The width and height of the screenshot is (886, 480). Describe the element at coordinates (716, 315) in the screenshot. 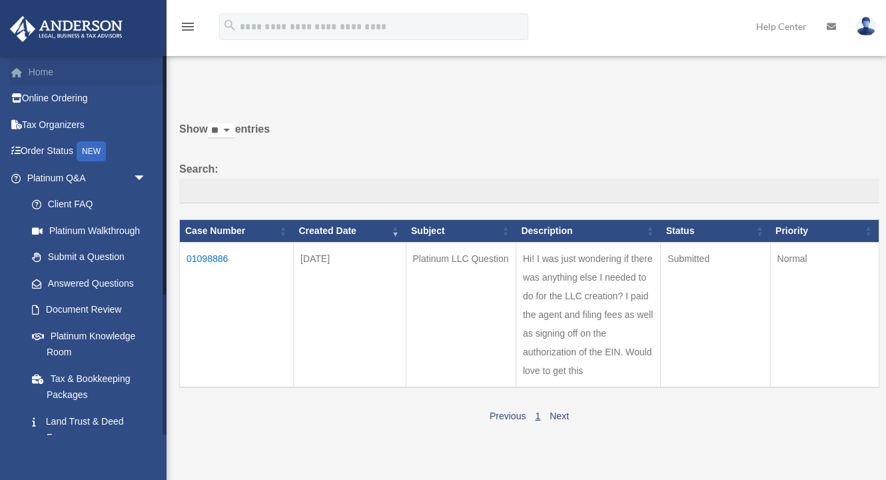

I see `td: Submitted` at that location.